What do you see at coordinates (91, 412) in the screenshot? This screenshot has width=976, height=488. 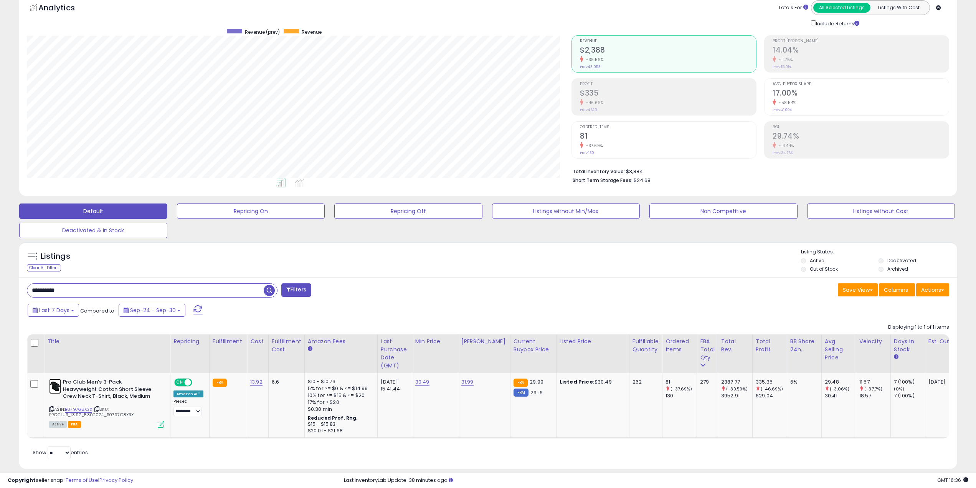 I see `span: | SKU: PROCLUB_13.92_5302024_B0797G8X3X` at bounding box center [91, 412].